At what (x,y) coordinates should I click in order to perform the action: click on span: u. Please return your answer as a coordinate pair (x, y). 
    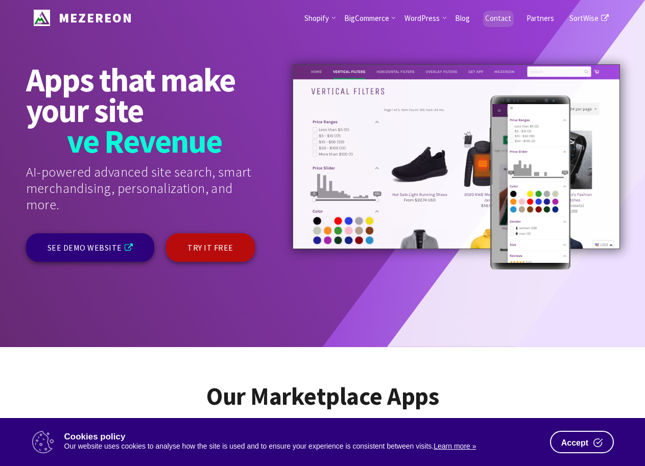
    Looking at the image, I should click on (197, 141).